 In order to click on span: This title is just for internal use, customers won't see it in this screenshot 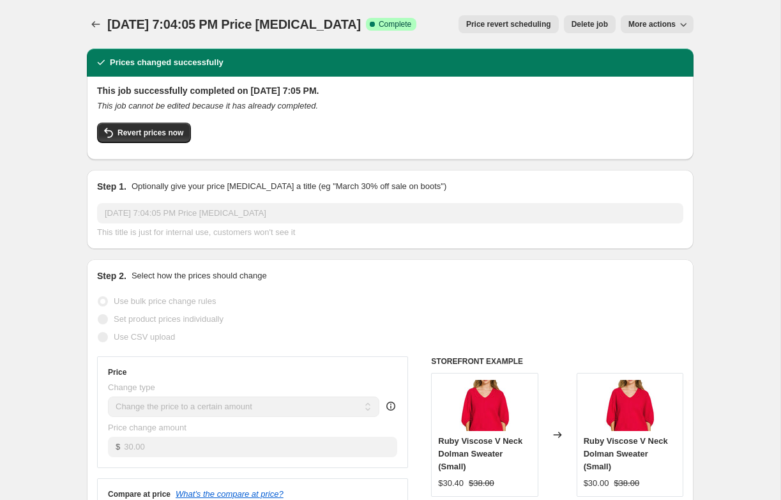, I will do `click(196, 232)`.